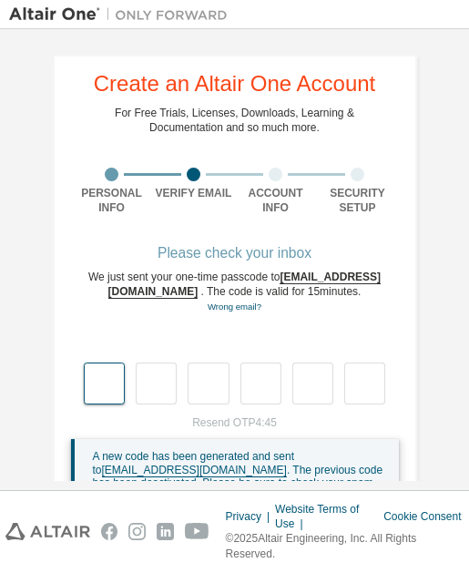  What do you see at coordinates (137, 531) in the screenshot?
I see `img: instagram.svg` at bounding box center [137, 531].